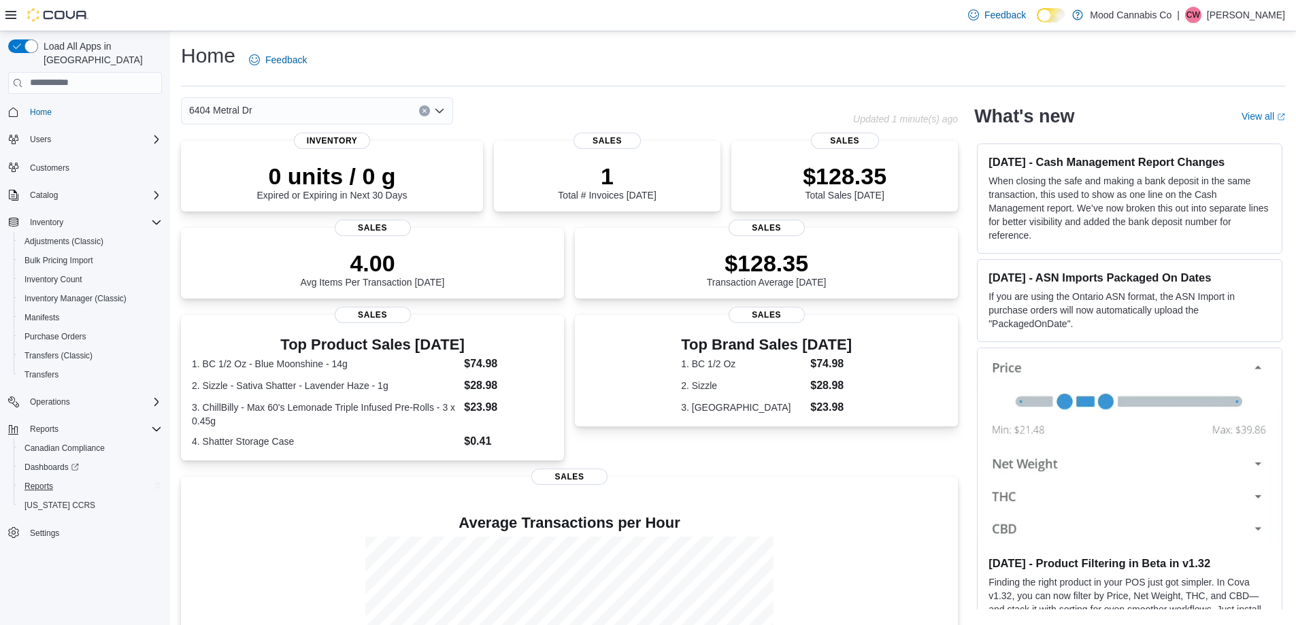 The width and height of the screenshot is (1296, 625). Describe the element at coordinates (905, 119) in the screenshot. I see `p: Updated 1 minute(s) ago` at that location.